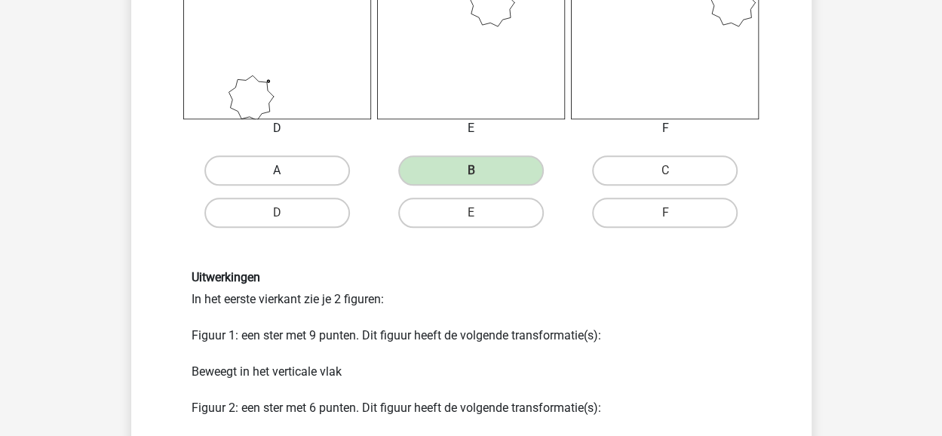 The width and height of the screenshot is (942, 436). Describe the element at coordinates (277, 170) in the screenshot. I see `label: A` at that location.